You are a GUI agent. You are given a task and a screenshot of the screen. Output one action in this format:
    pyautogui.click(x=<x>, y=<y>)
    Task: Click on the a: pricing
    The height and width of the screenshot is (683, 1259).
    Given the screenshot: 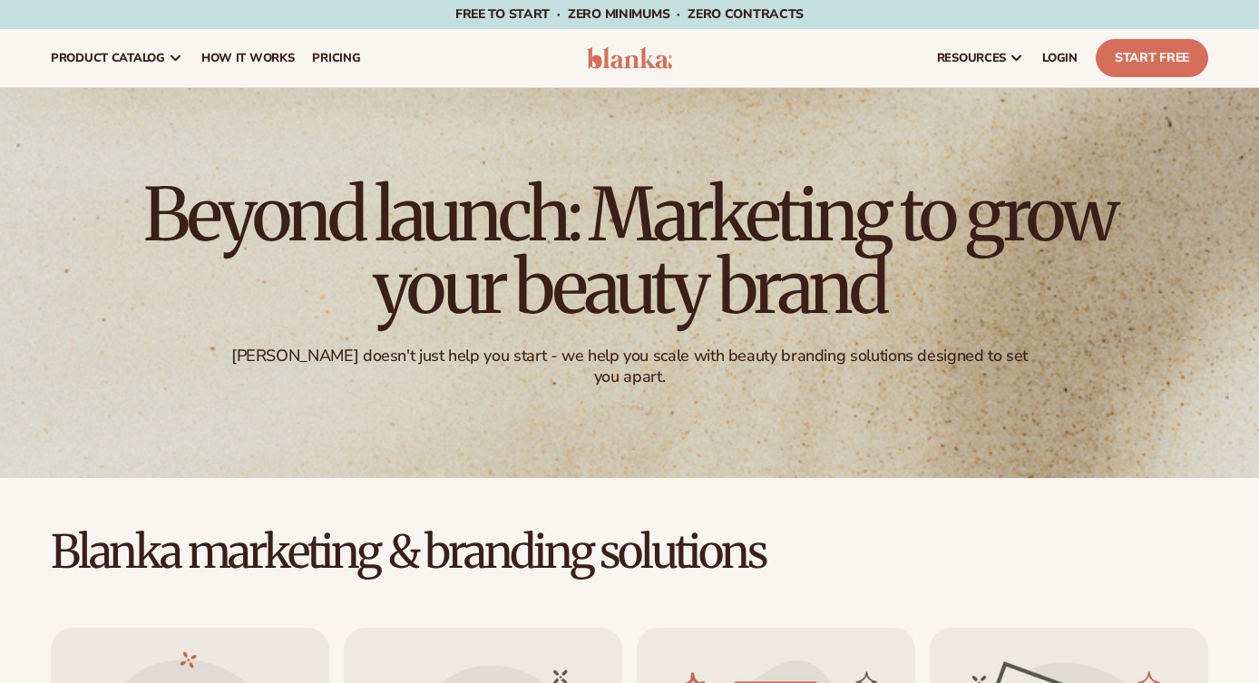 What is the action you would take?
    pyautogui.click(x=336, y=58)
    